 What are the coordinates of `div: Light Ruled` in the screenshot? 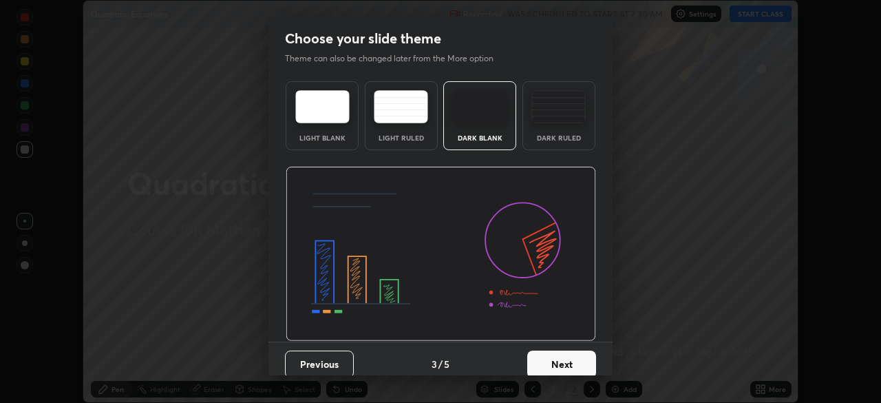 It's located at (401, 138).